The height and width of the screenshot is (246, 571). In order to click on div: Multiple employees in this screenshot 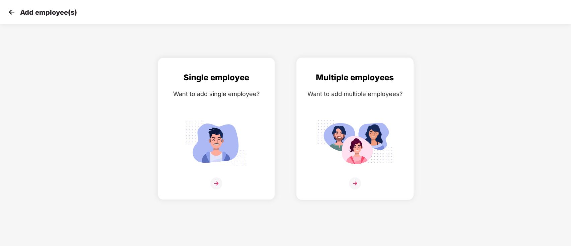, I will do `click(355, 78)`.